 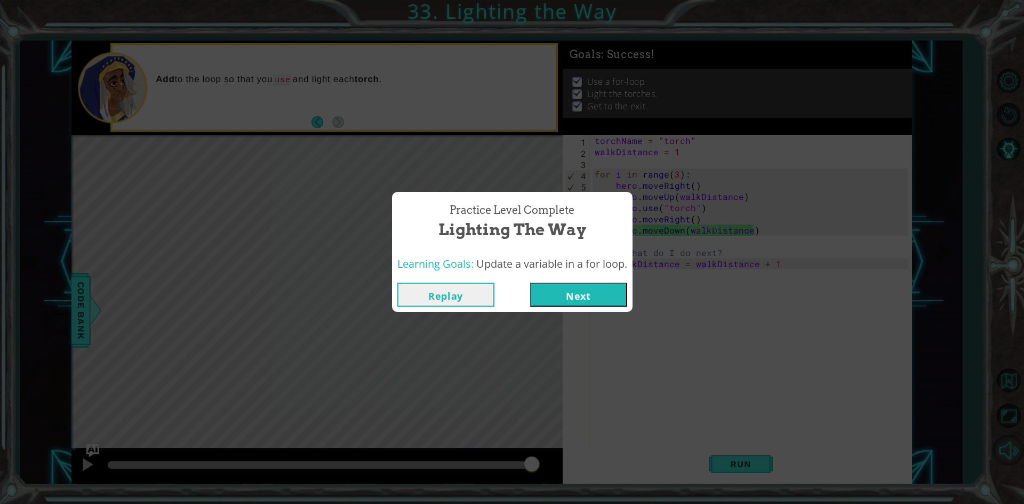 What do you see at coordinates (512, 229) in the screenshot?
I see `span: Lighting the Way` at bounding box center [512, 229].